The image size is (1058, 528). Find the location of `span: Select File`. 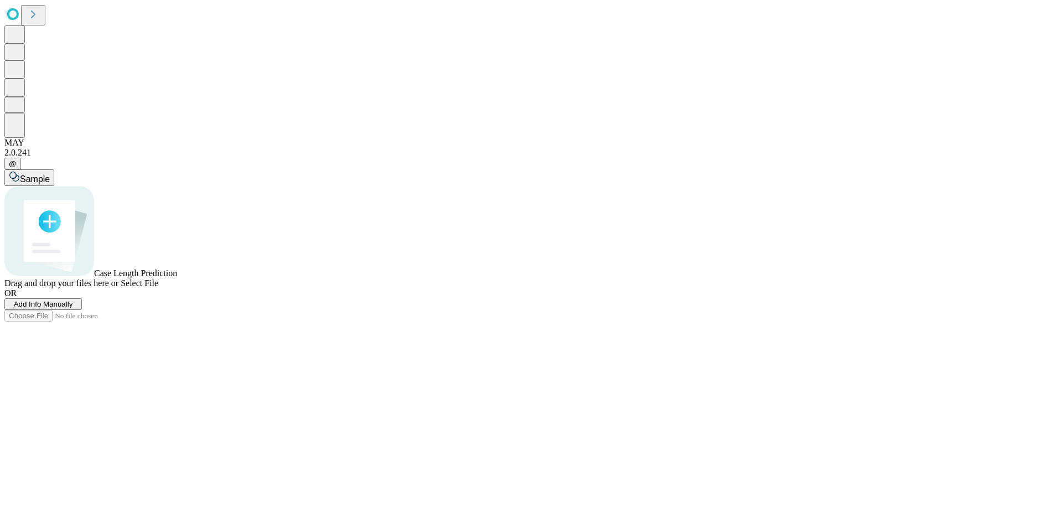

span: Select File is located at coordinates (139, 283).